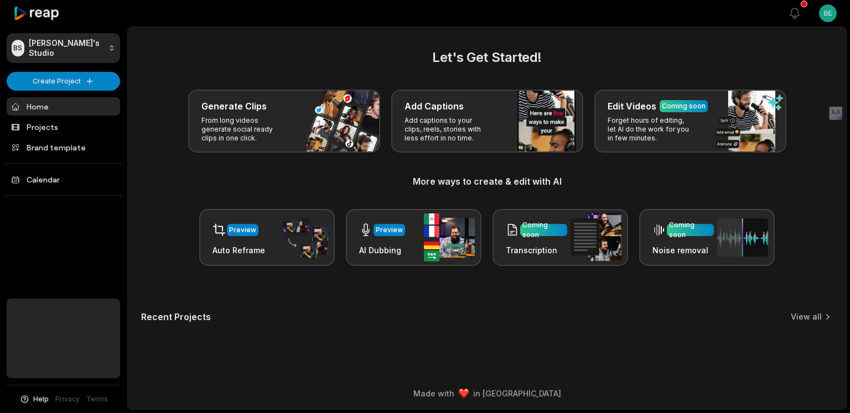  Describe the element at coordinates (303, 238) in the screenshot. I see `img: auto_reframe.png` at that location.